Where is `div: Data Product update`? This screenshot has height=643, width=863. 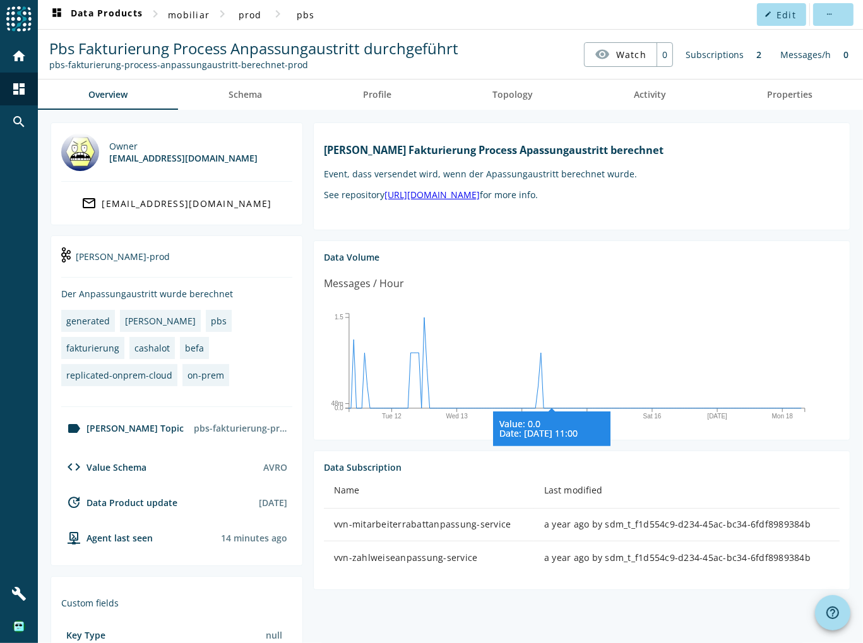 div: Data Product update is located at coordinates (119, 502).